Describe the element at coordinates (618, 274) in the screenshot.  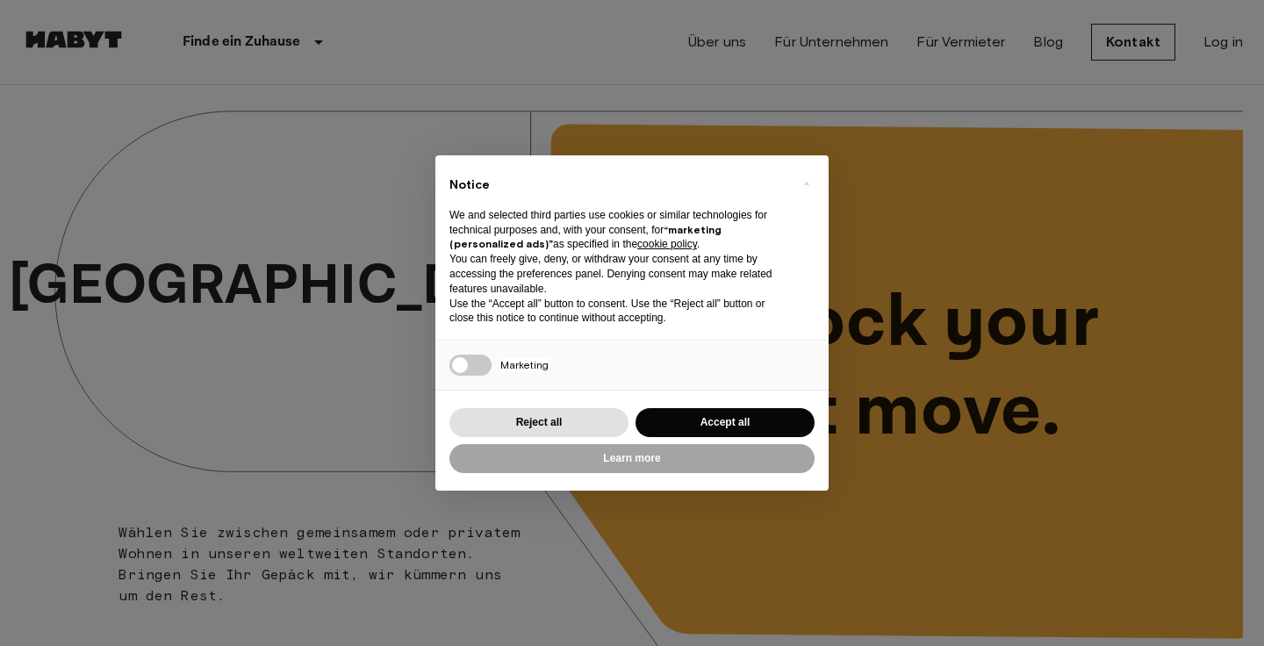
I see `p: You can freely give, deny, or withdraw your consent at any time by accessing the preferences pane...` at that location.